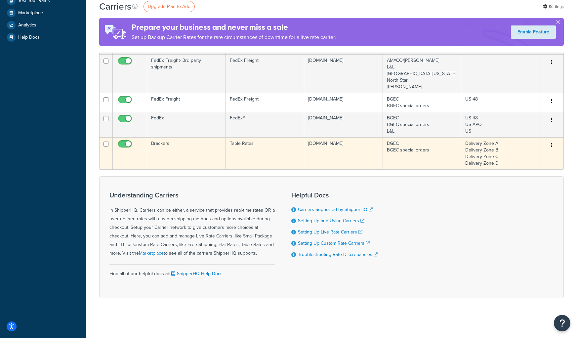 This screenshot has height=338, width=577. What do you see at coordinates (186, 124) in the screenshot?
I see `td: FedEx` at bounding box center [186, 124].